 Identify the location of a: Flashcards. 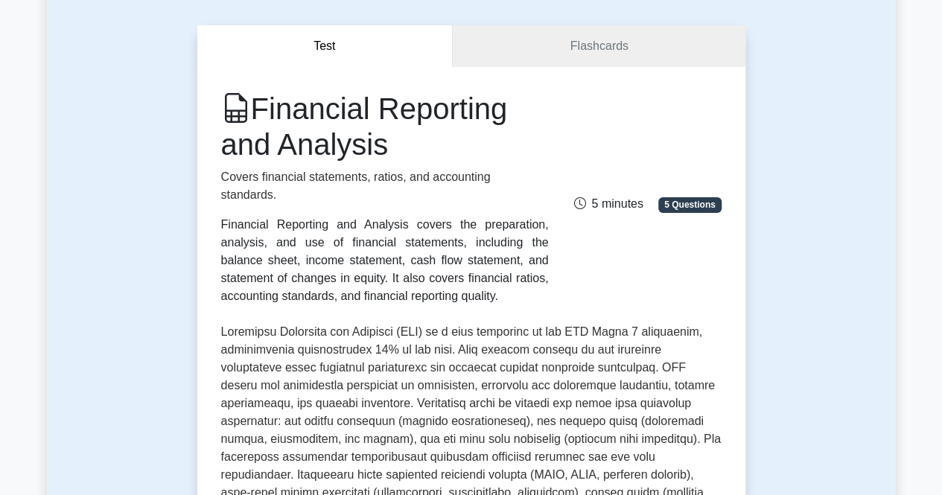
(599, 46).